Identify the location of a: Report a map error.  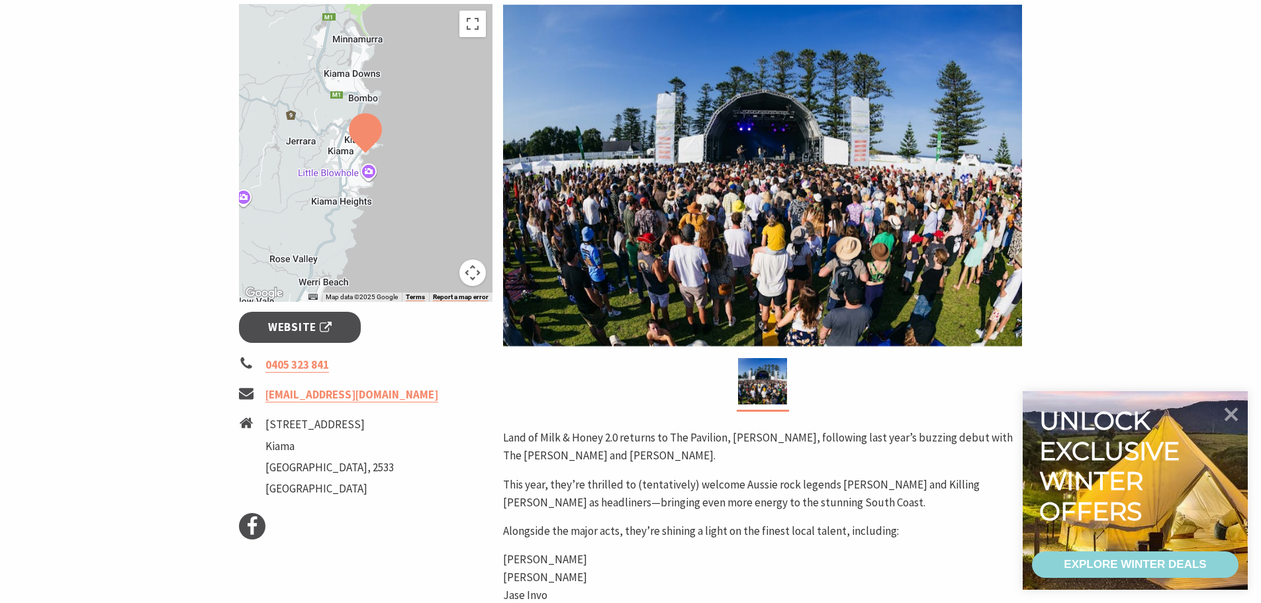
(461, 297).